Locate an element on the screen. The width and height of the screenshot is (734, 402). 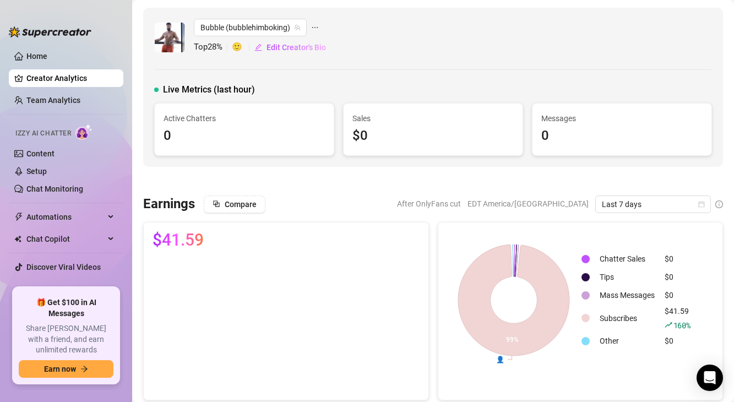
button: Edit Creator's Bio is located at coordinates (290, 47).